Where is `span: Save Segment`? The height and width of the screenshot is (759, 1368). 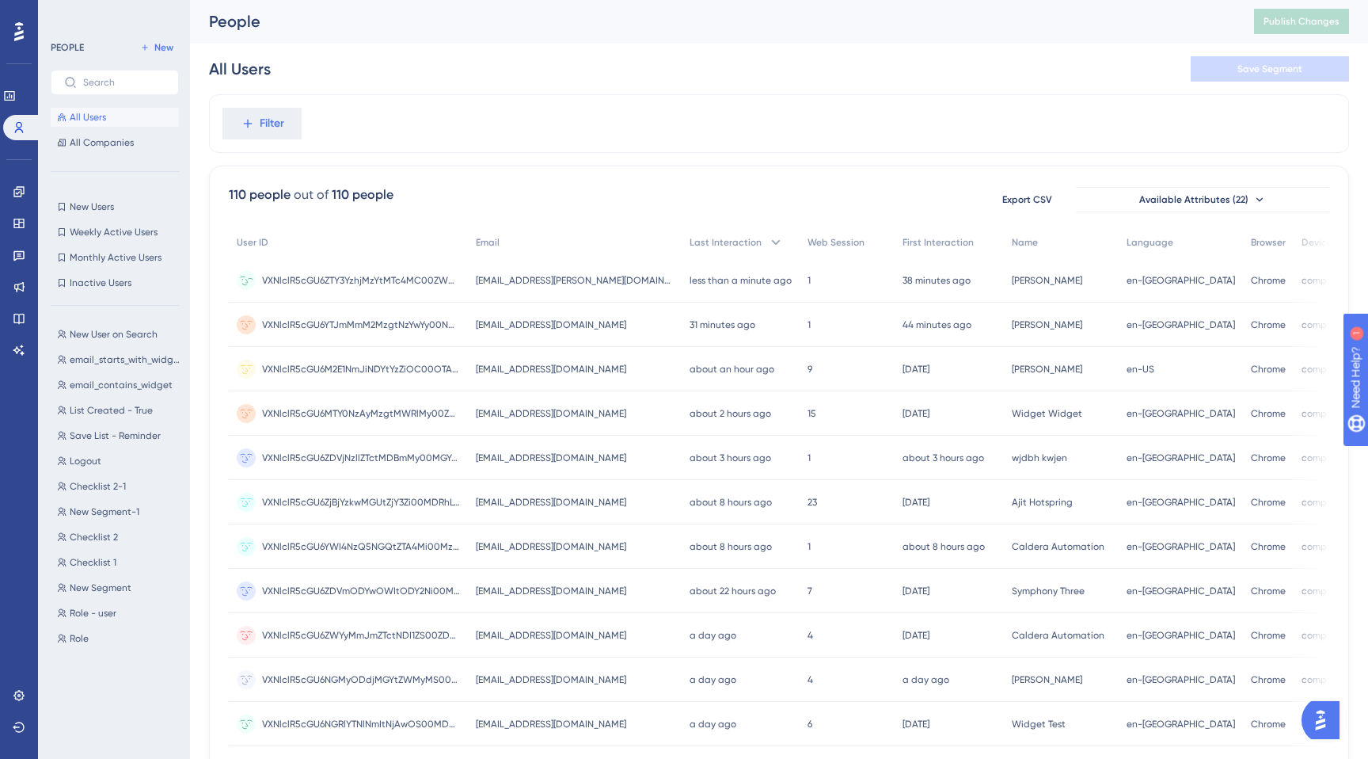 span: Save Segment is located at coordinates (1270, 69).